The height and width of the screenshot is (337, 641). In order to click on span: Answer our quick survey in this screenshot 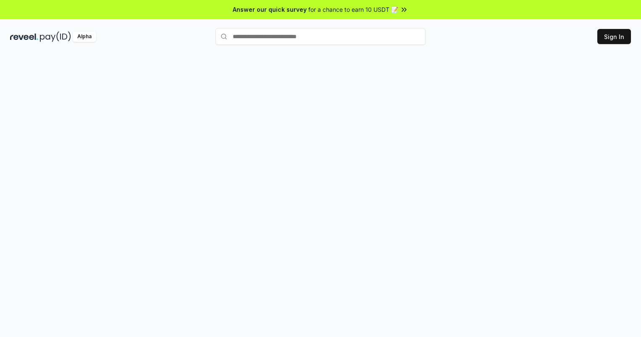, I will do `click(270, 9)`.